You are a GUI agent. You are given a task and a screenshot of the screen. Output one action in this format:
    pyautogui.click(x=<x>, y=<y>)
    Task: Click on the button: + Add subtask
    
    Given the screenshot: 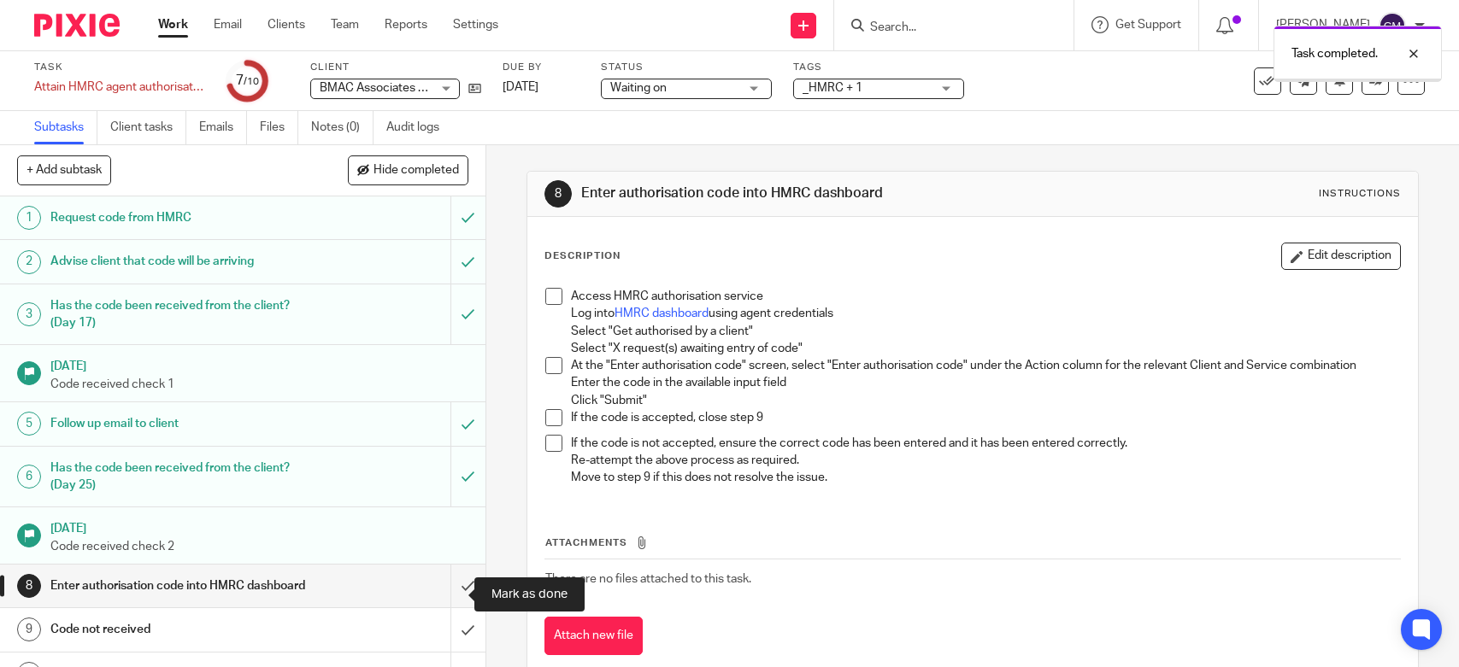 What is the action you would take?
    pyautogui.click(x=64, y=170)
    